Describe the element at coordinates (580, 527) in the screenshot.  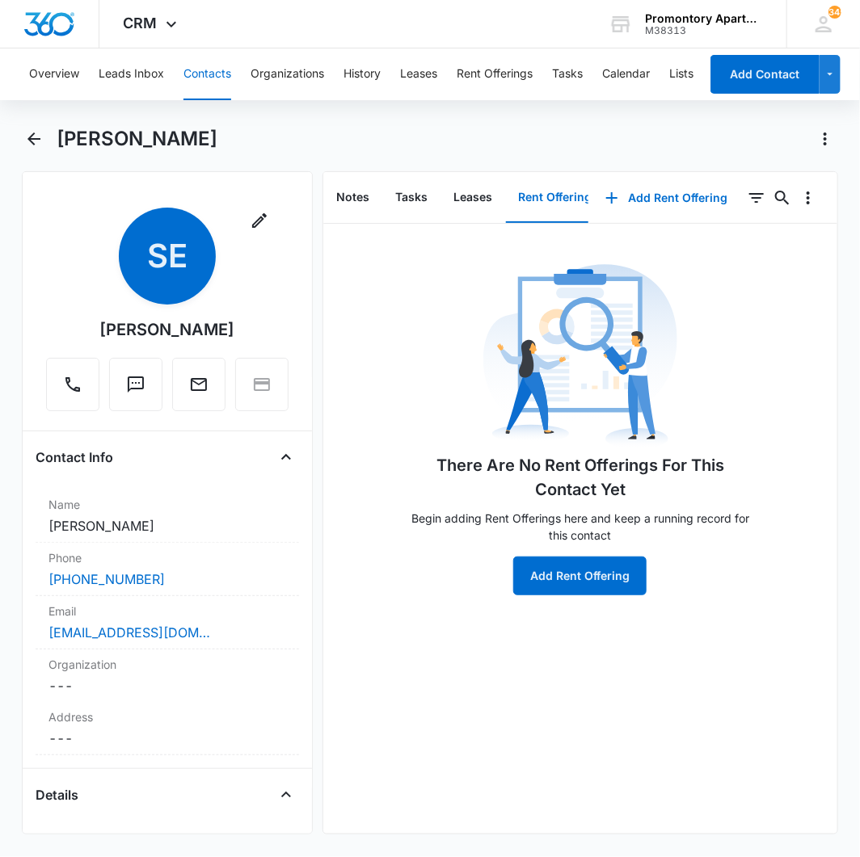
I see `p: Begin adding Rent Offerings here and keep a running record for this contact` at that location.